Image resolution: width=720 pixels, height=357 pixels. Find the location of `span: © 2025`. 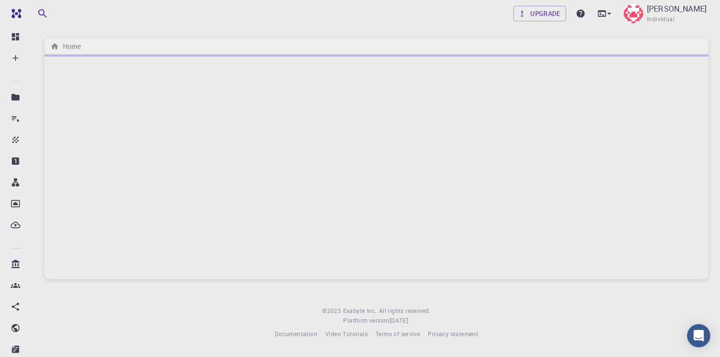

span: © 2025 is located at coordinates (333, 311).